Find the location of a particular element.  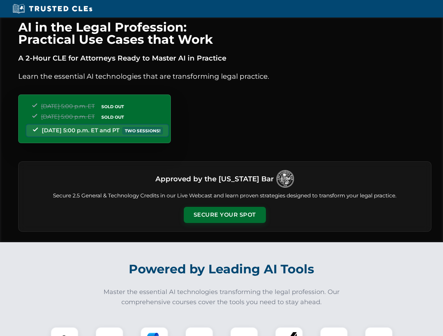

button: Secure Your Spot is located at coordinates (225, 215).